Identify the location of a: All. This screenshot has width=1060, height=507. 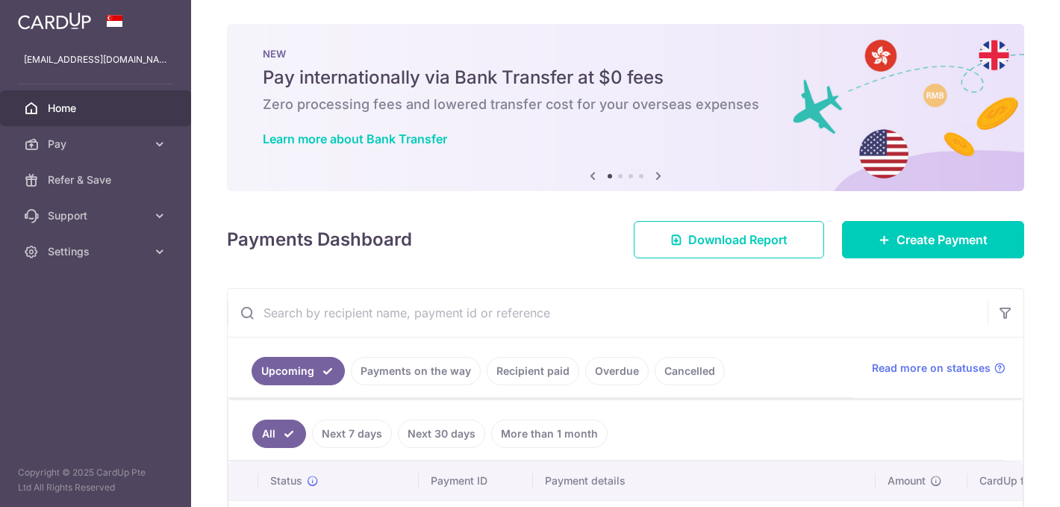
(279, 434).